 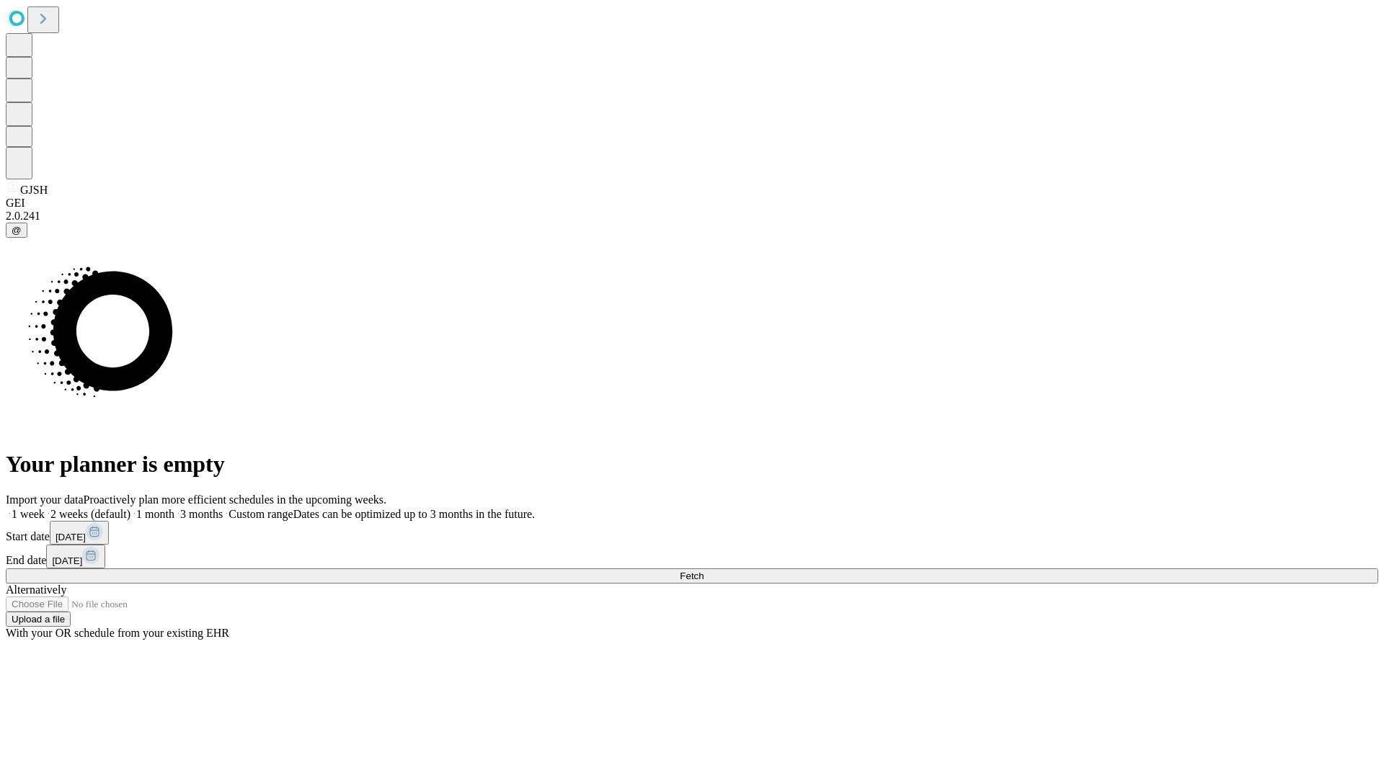 I want to click on span: With your OR schedule from your existing EHR, so click(x=117, y=633).